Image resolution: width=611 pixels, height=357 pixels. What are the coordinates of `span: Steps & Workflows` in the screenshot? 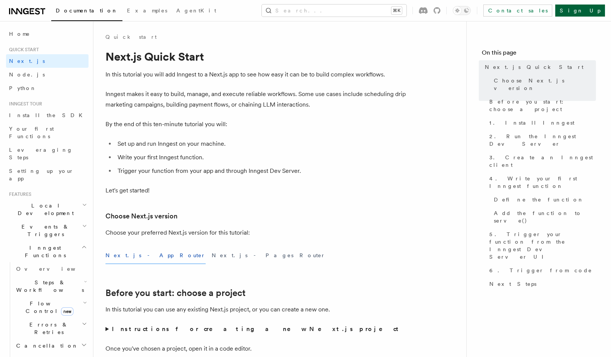 It's located at (49, 286).